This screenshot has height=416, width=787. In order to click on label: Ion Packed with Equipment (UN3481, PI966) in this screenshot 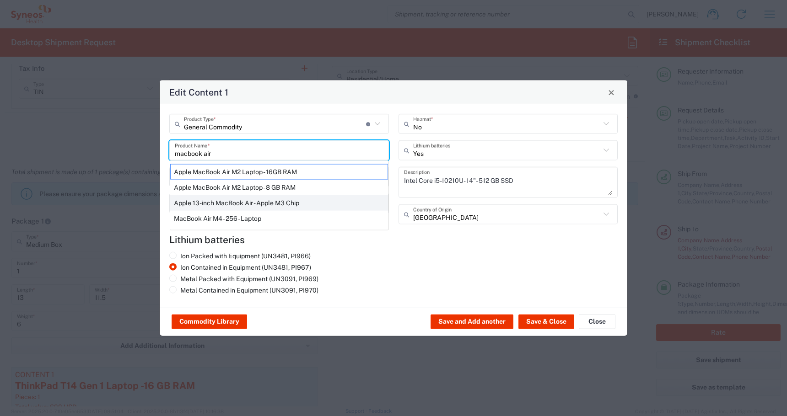, I will do `click(240, 256)`.